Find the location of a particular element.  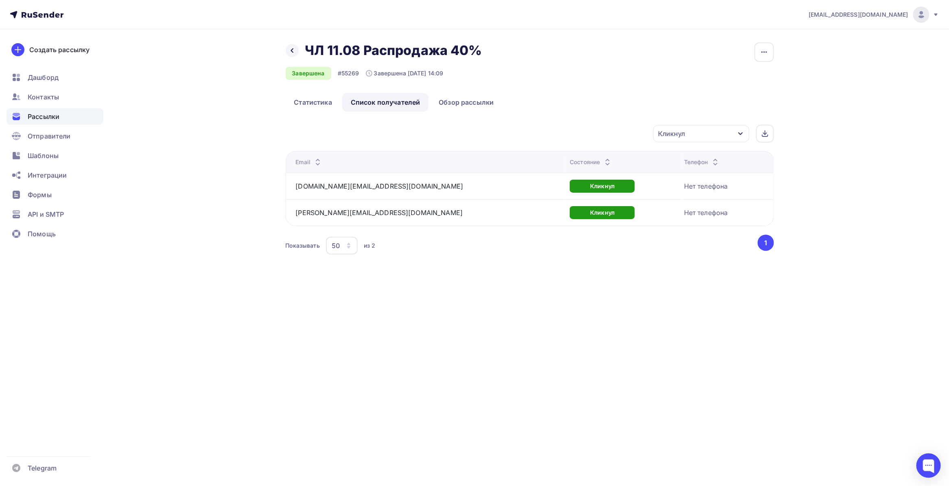

a: Обзор рассылки is located at coordinates (466, 102).